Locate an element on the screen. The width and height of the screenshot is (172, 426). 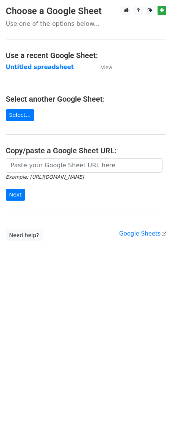
p: Use one of the options below... is located at coordinates (86, 24).